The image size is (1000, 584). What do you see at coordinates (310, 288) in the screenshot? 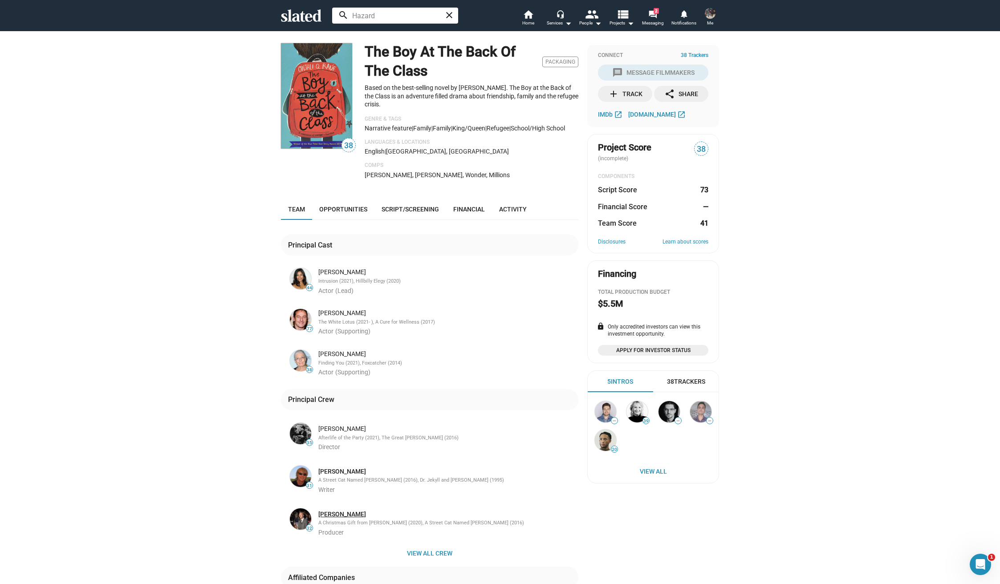
I see `span: 44` at bounding box center [310, 288].